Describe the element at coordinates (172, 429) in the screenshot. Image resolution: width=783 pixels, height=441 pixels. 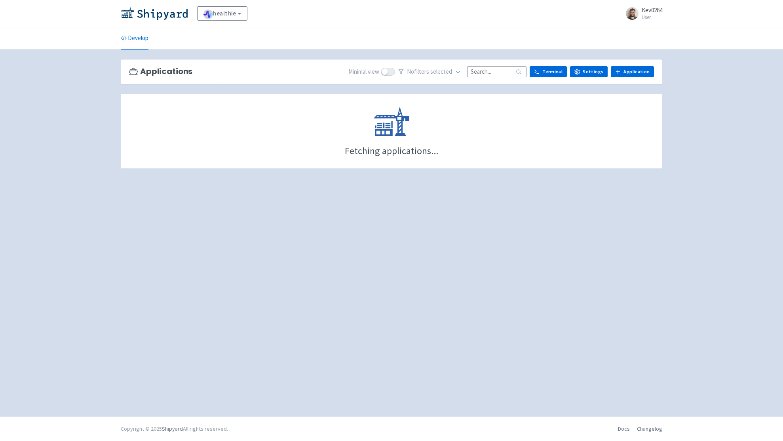
I see `a: Shipyard` at that location.